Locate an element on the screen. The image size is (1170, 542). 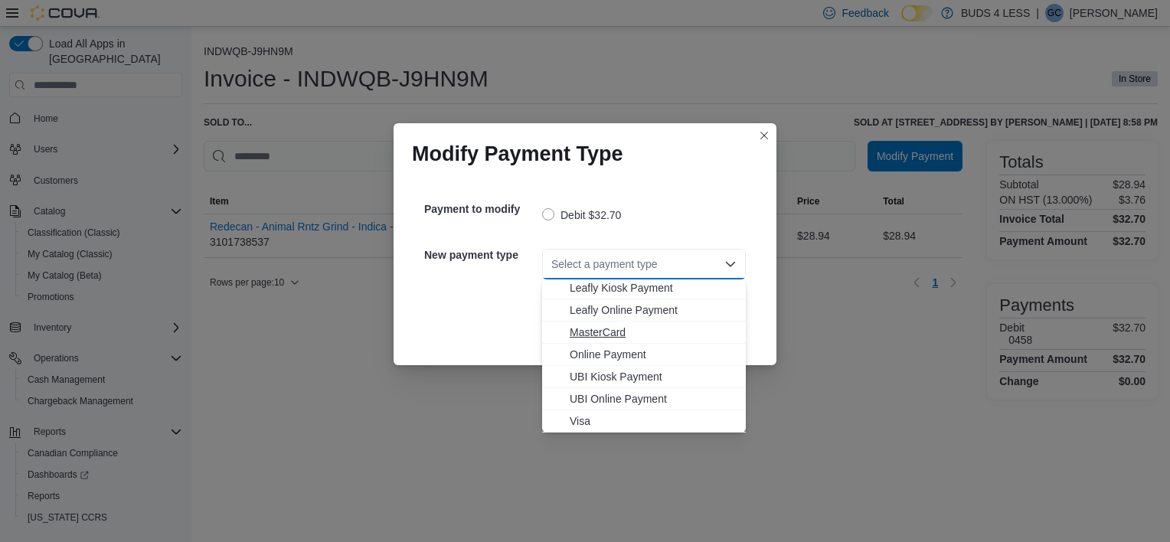
span: MasterCard is located at coordinates (653, 332).